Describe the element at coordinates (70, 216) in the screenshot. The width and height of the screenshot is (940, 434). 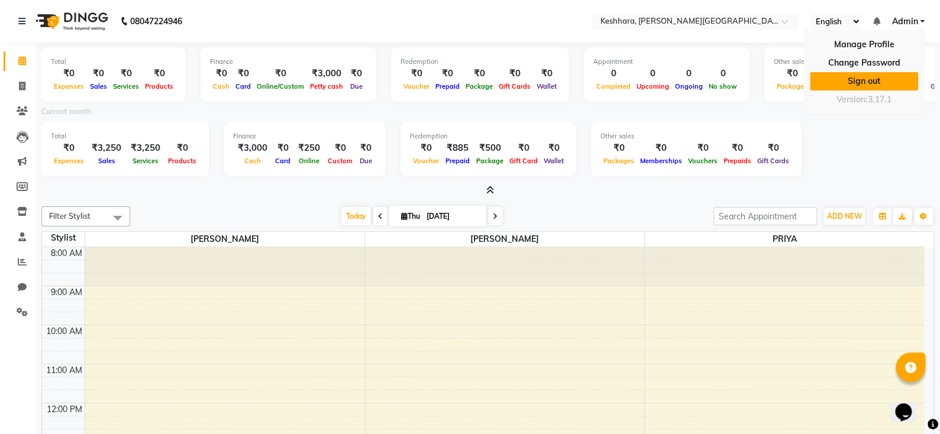
I see `span: Filter Stylist` at that location.